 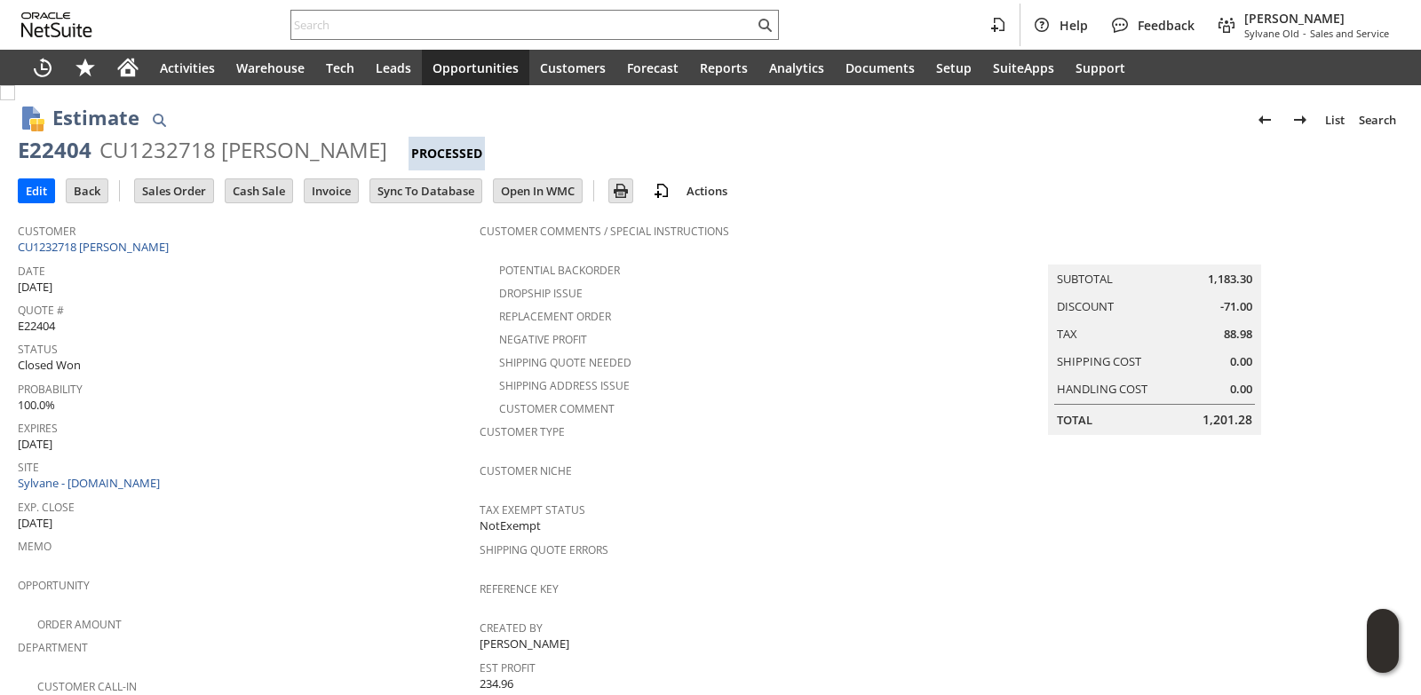 I want to click on span: Oracle Guided Learning Widget. To move around, please hold and drag, so click(x=1382, y=658).